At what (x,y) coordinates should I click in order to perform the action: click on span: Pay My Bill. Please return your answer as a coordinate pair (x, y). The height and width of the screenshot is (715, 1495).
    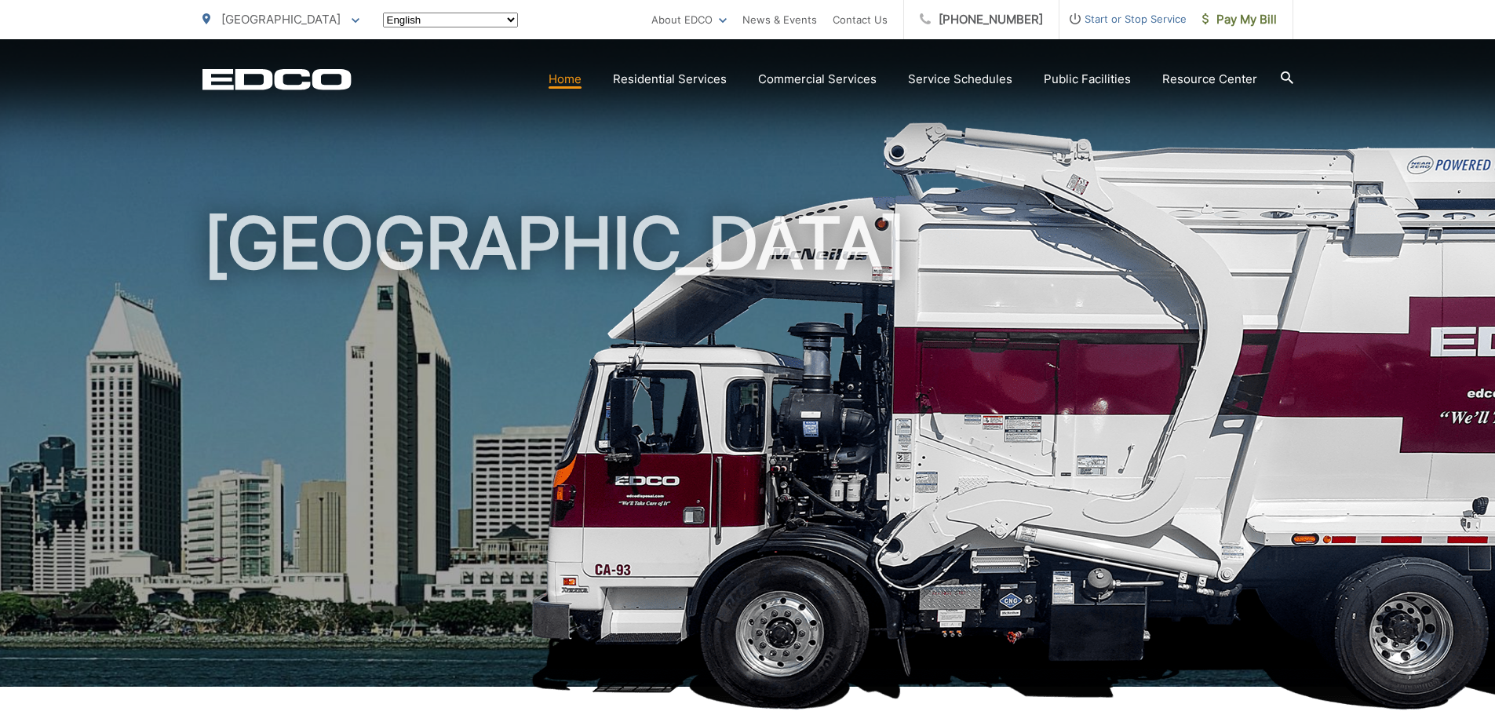
    Looking at the image, I should click on (1239, 20).